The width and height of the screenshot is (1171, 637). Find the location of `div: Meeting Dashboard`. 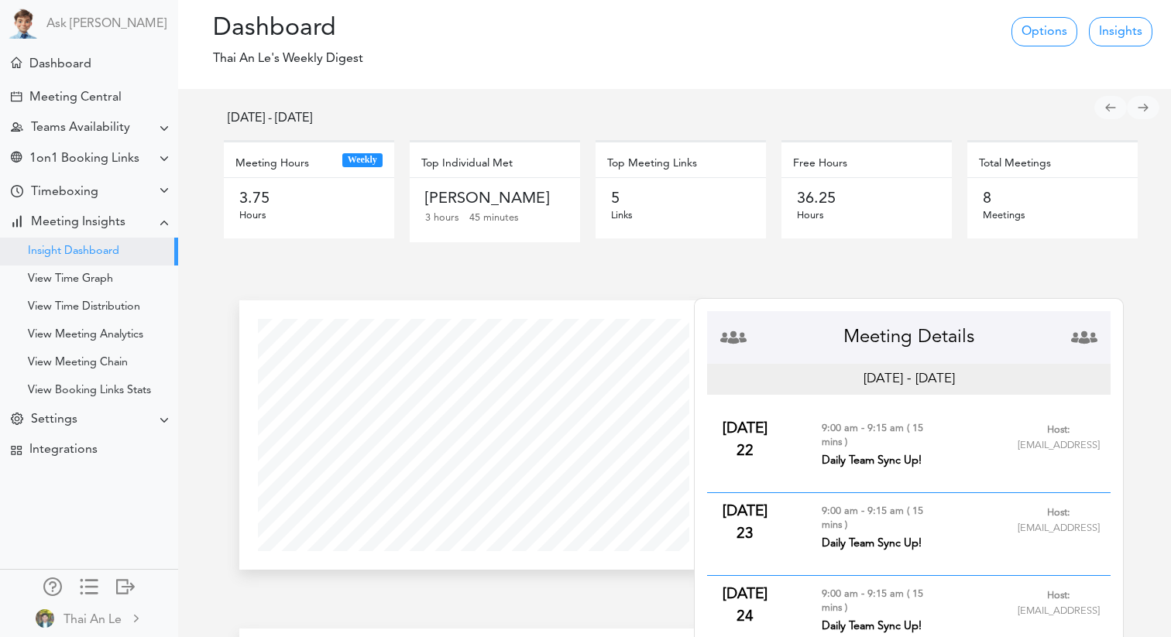

div: Meeting Dashboard is located at coordinates (16, 63).